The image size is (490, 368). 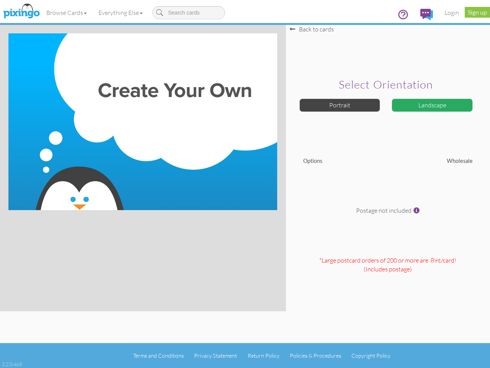 What do you see at coordinates (432, 105) in the screenshot?
I see `div: Landscape` at bounding box center [432, 105].